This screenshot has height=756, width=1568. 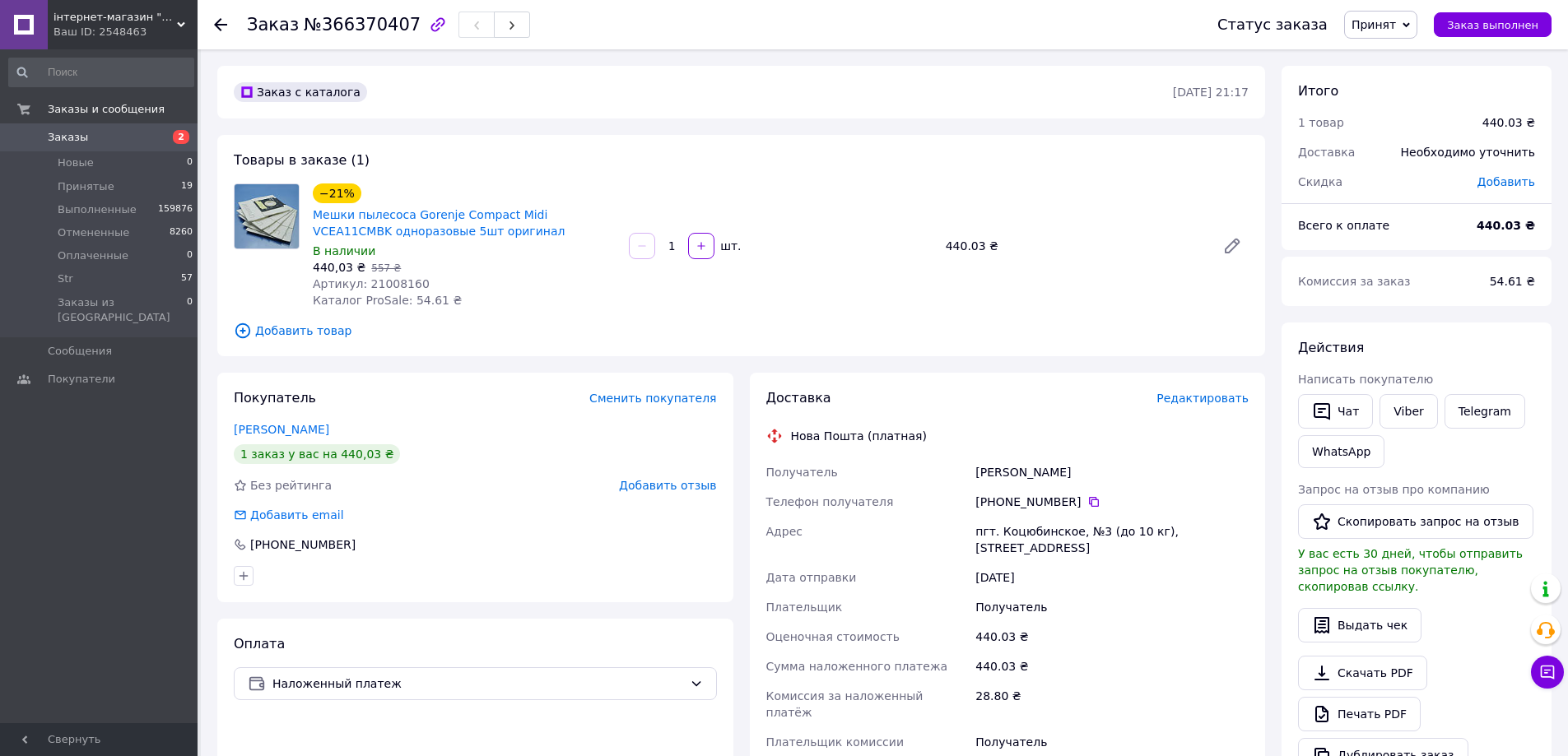 I want to click on span: інтернет-магазин "Ремонтируем Сами", so click(x=115, y=17).